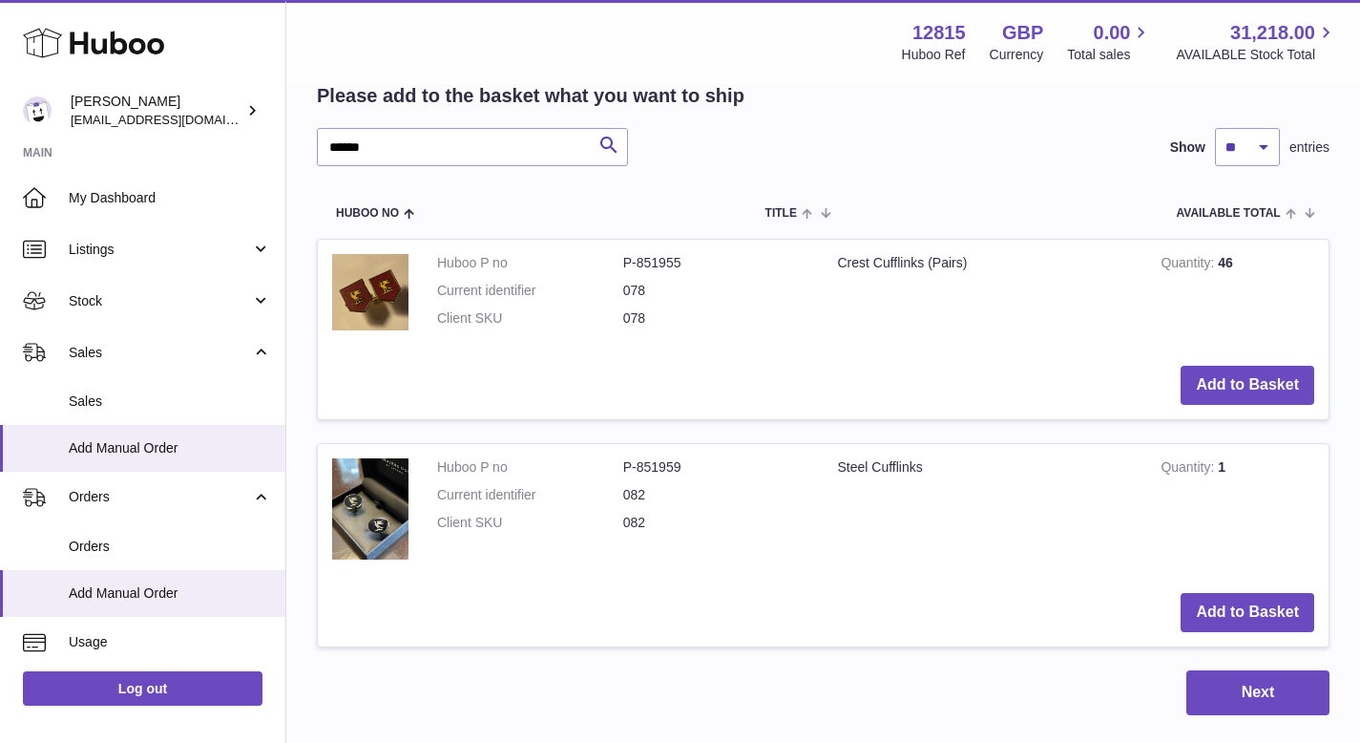 The width and height of the screenshot is (1360, 743). Describe the element at coordinates (716, 467) in the screenshot. I see `dd: P-851959` at that location.